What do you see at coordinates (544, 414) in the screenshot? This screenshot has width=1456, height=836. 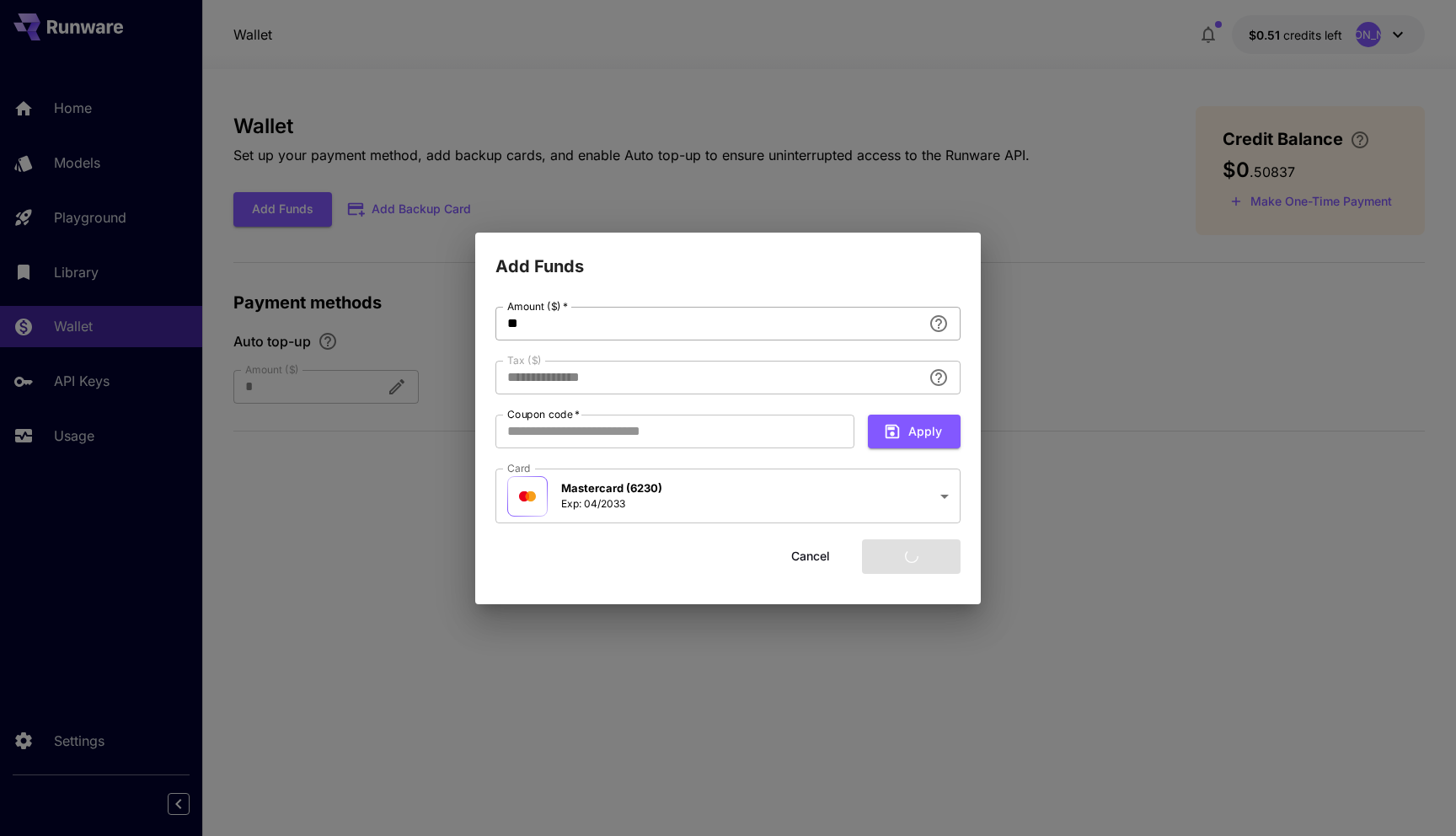 I see `label: Coupon code` at bounding box center [544, 414].